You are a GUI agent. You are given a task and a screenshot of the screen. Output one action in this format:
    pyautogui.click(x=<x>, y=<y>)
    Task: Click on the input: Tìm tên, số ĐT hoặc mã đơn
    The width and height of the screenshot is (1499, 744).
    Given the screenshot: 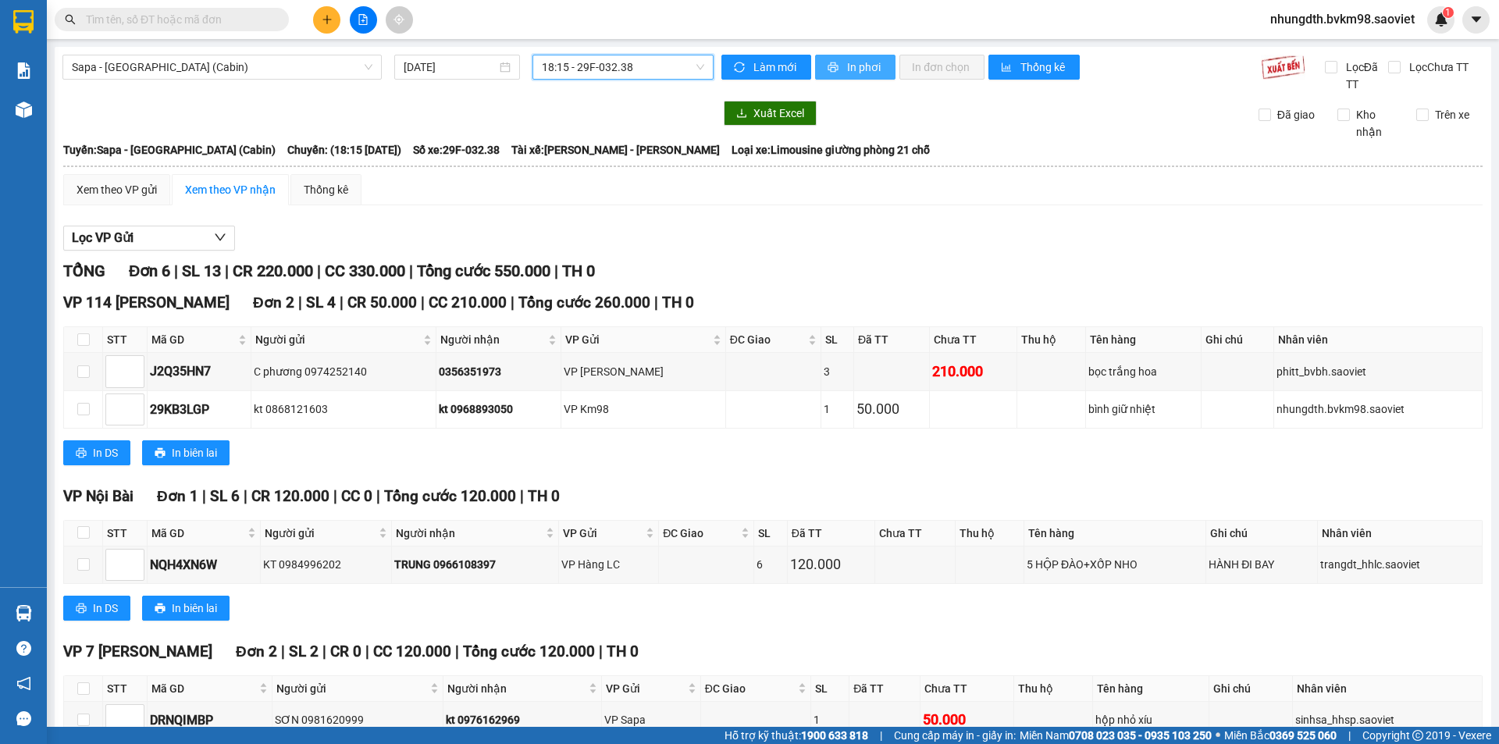 What is the action you would take?
    pyautogui.click(x=178, y=20)
    